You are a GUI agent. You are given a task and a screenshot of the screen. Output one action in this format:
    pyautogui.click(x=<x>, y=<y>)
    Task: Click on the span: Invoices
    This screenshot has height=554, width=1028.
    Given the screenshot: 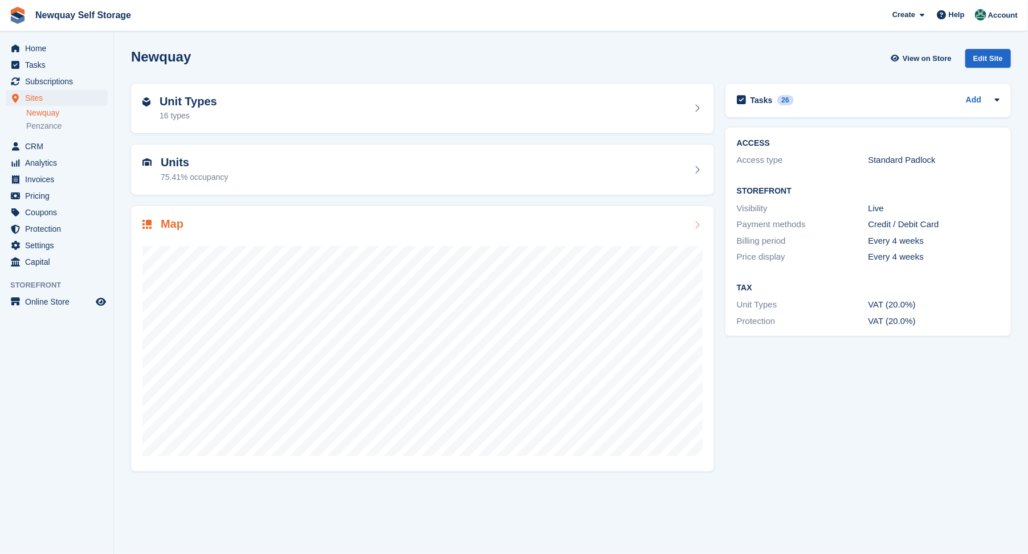 What is the action you would take?
    pyautogui.click(x=59, y=179)
    